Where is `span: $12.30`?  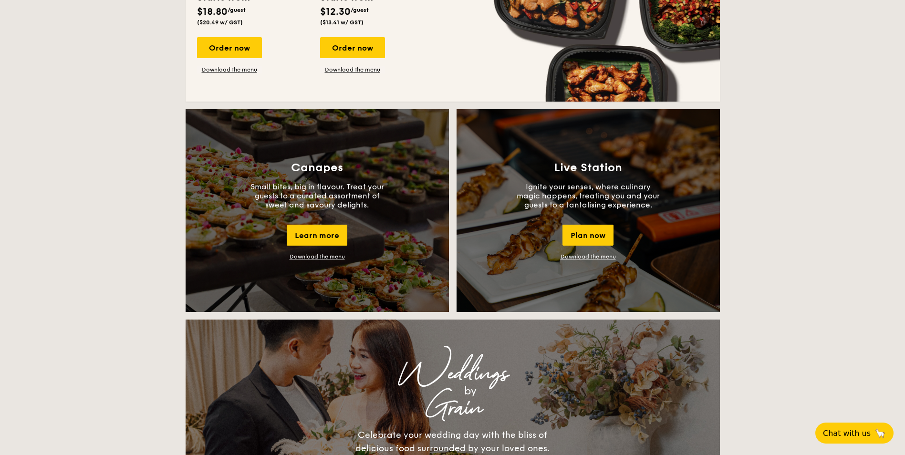 span: $12.30 is located at coordinates (336, 12).